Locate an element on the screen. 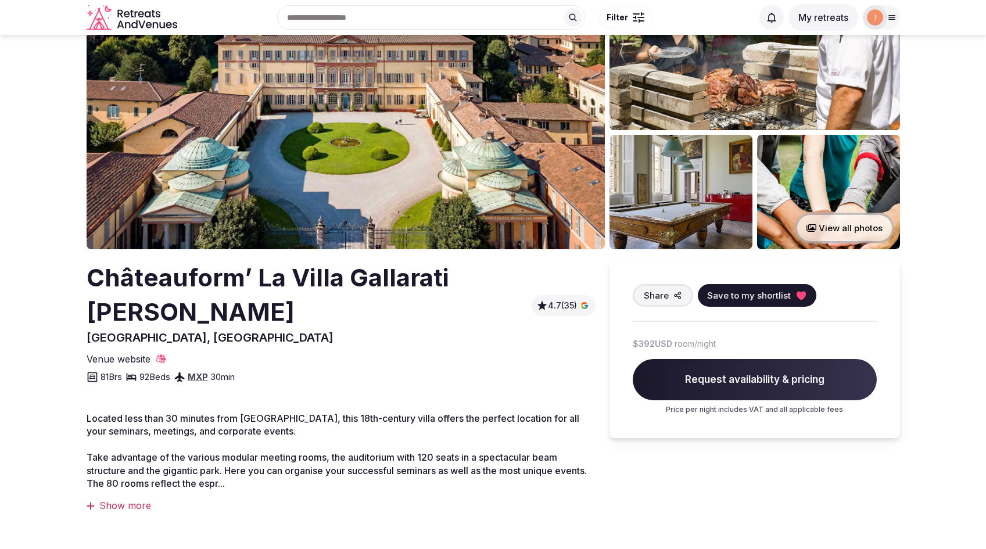 The height and width of the screenshot is (549, 986). button: Save to my shortlist is located at coordinates (757, 295).